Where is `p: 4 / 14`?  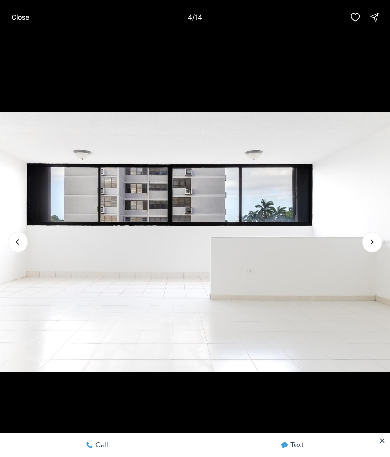
p: 4 / 14 is located at coordinates (195, 17).